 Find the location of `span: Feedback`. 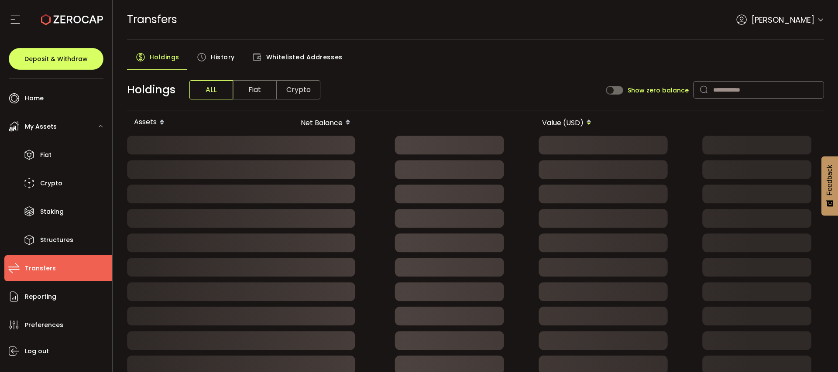

span: Feedback is located at coordinates (830, 180).